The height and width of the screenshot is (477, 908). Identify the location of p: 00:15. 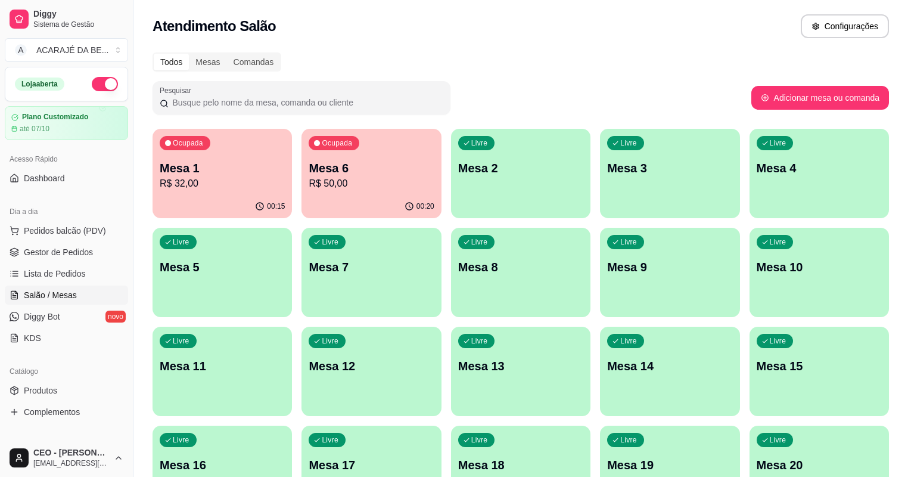
(276, 206).